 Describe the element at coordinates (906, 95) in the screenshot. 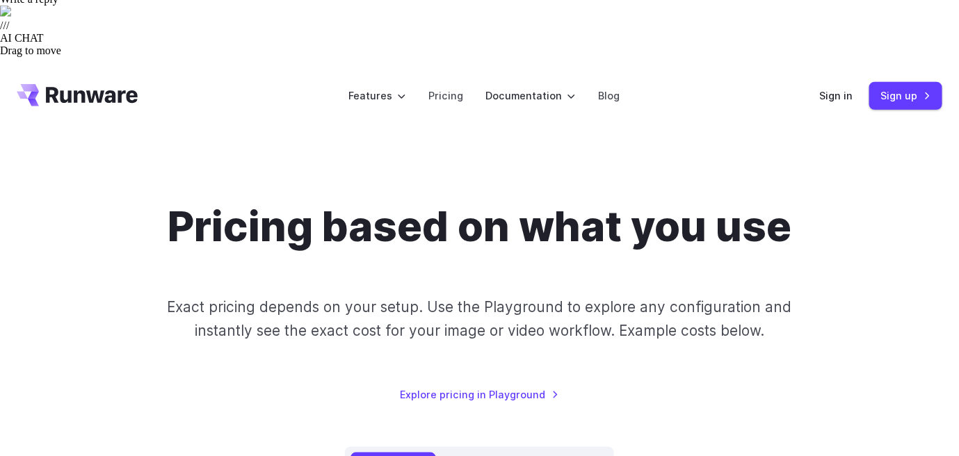

I see `a: Sign up` at that location.